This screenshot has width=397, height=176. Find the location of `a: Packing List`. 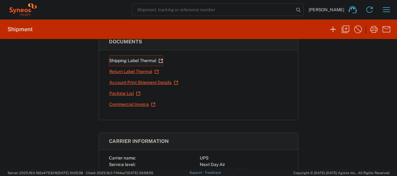

a: Packing List is located at coordinates (125, 93).